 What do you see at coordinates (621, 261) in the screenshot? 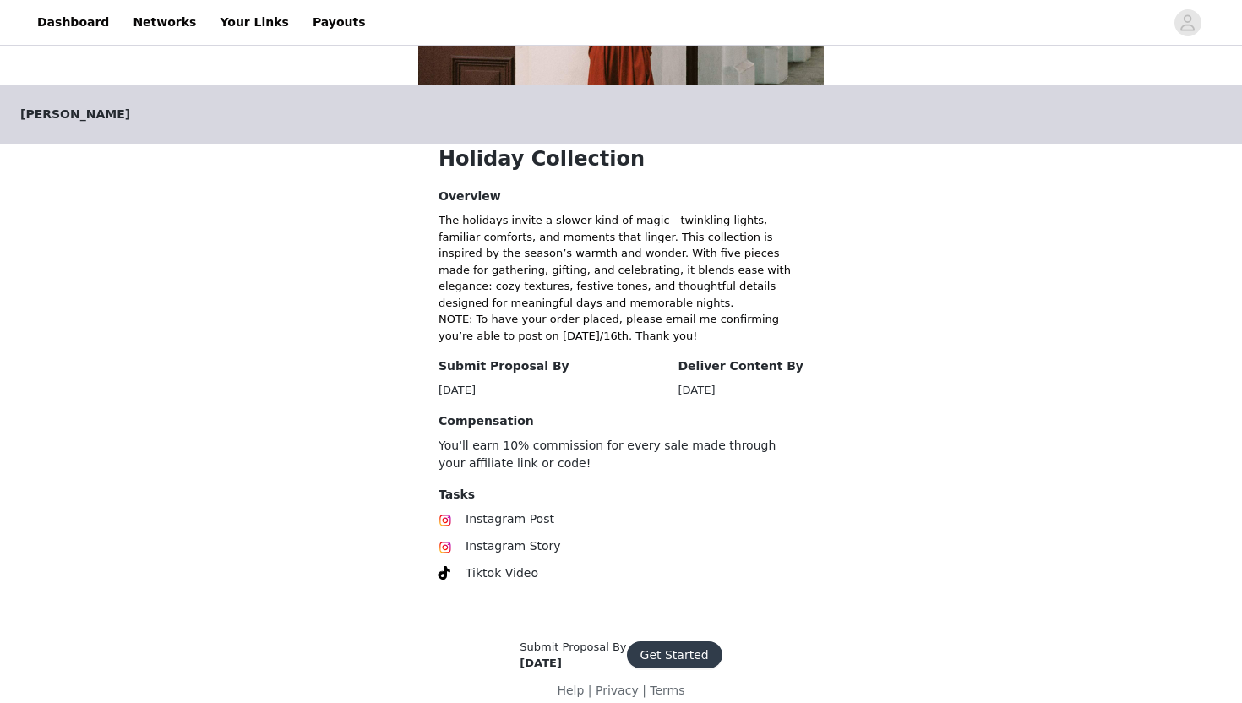
I see `p: The holidays invite a slower kind of magic - twinkling lights, familiar comforts, and moments tha...` at bounding box center [621, 261].